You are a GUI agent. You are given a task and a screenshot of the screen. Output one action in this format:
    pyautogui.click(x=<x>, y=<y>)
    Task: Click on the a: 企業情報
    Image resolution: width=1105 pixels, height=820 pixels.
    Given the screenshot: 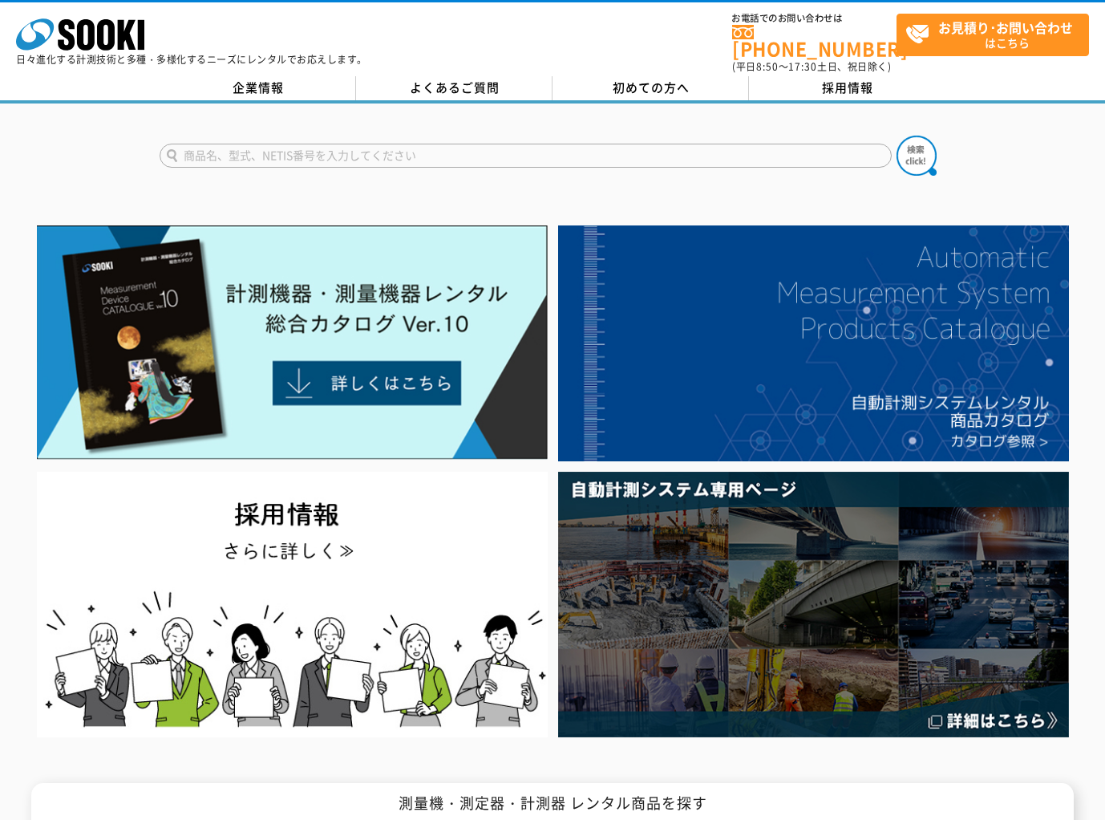 What is the action you would take?
    pyautogui.click(x=257, y=88)
    